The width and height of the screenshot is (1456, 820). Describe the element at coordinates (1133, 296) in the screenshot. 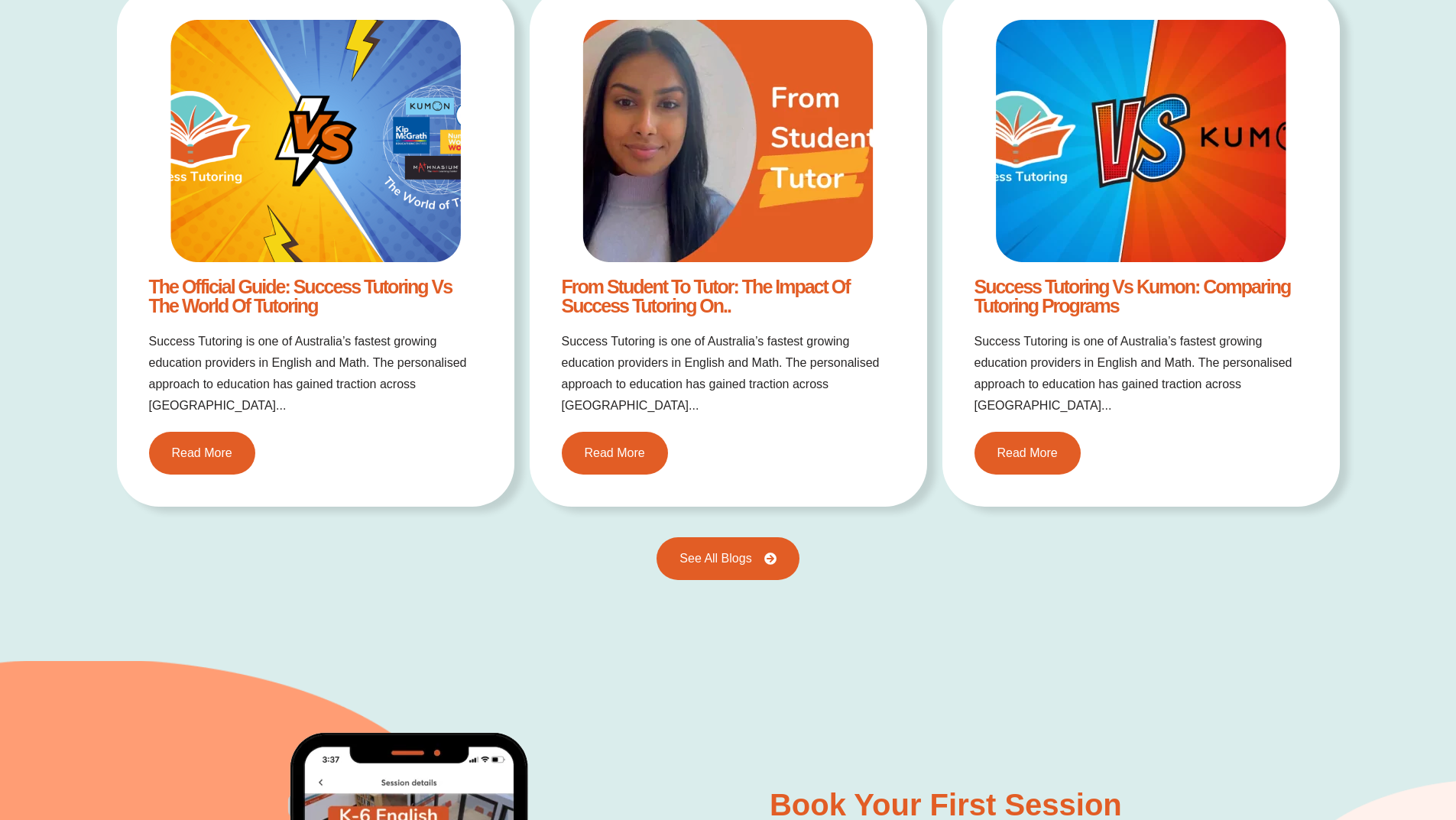

I see `a: Success Tutoring vs Kumon: Comparing Tutoring Programs` at that location.